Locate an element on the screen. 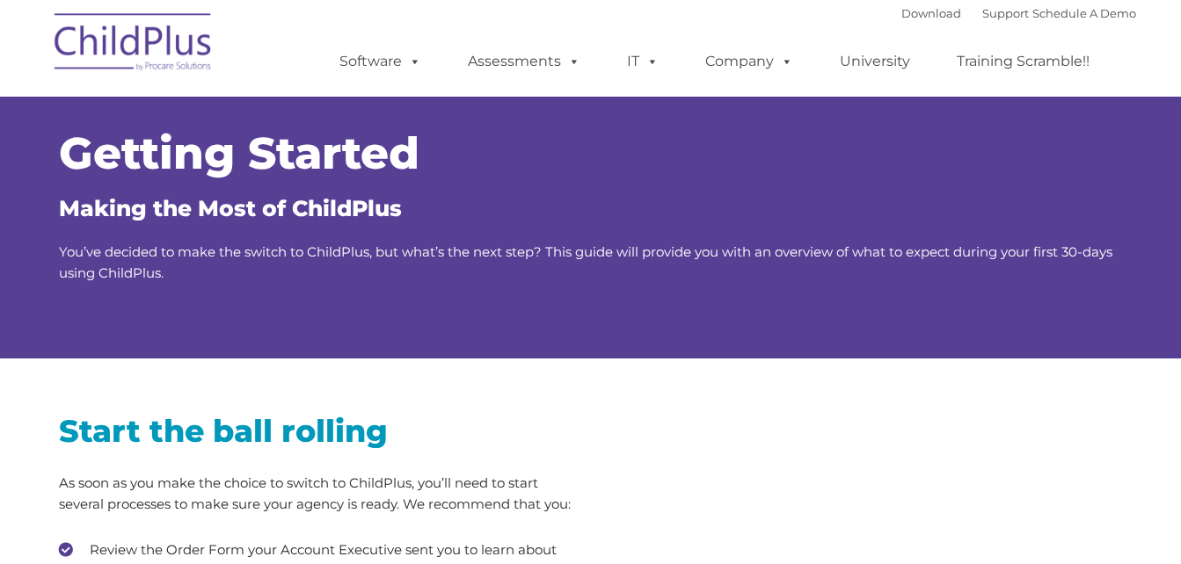 The width and height of the screenshot is (1181, 564). a: Training Scramble!! is located at coordinates (1023, 62).